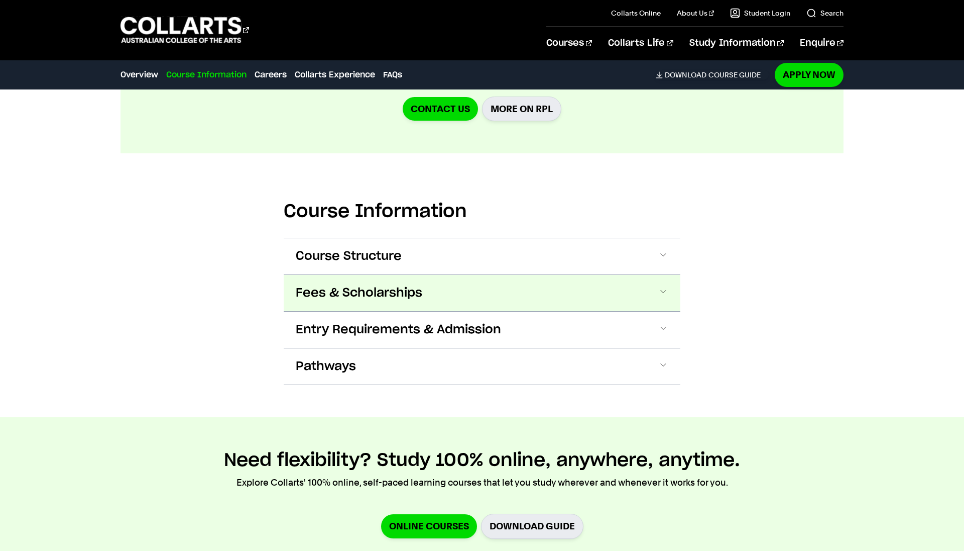 This screenshot has width=964, height=551. Describe the element at coordinates (349, 256) in the screenshot. I see `span: Course Structure` at that location.